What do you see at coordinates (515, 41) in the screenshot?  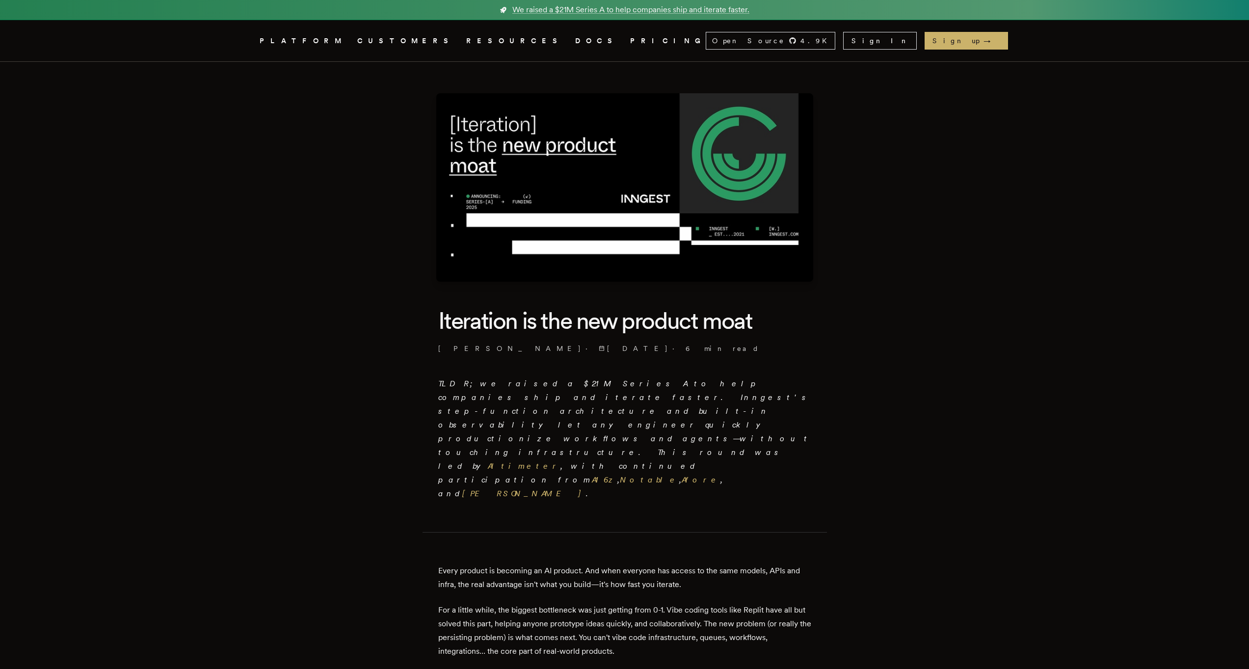 I see `button: RESOURCES` at bounding box center [515, 41].